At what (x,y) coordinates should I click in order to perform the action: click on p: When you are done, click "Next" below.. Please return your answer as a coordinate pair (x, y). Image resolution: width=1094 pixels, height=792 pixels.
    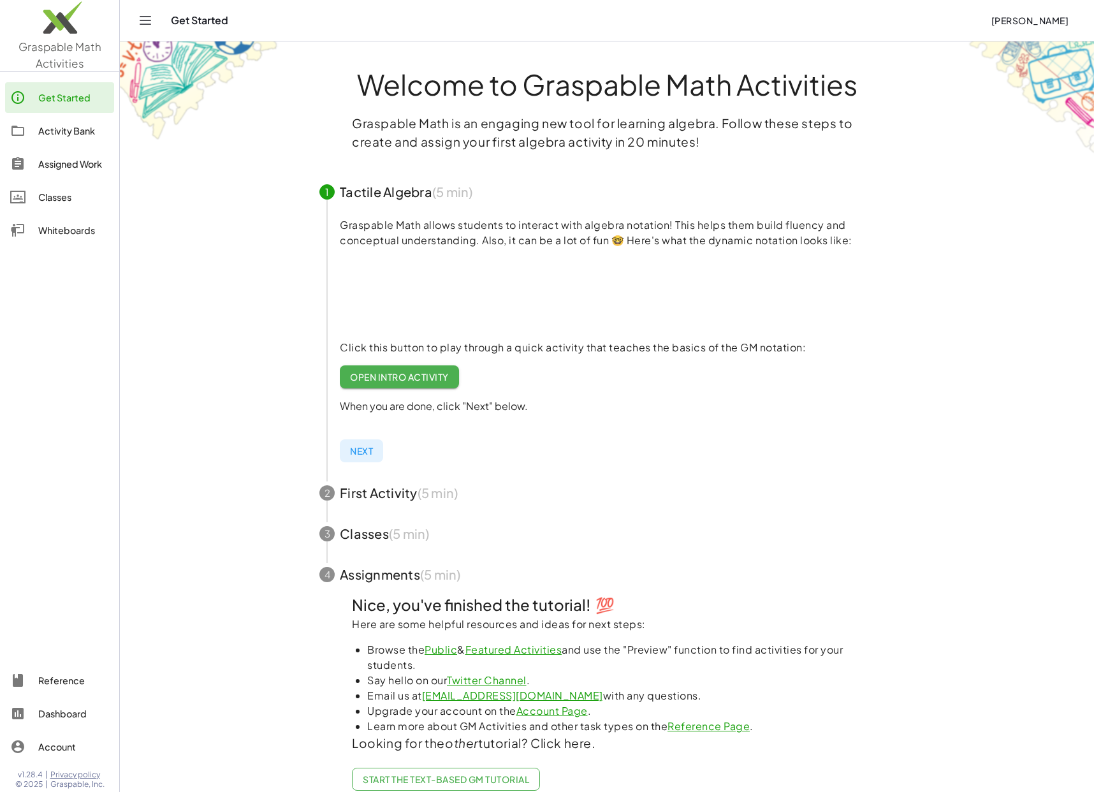
    Looking at the image, I should click on (617, 406).